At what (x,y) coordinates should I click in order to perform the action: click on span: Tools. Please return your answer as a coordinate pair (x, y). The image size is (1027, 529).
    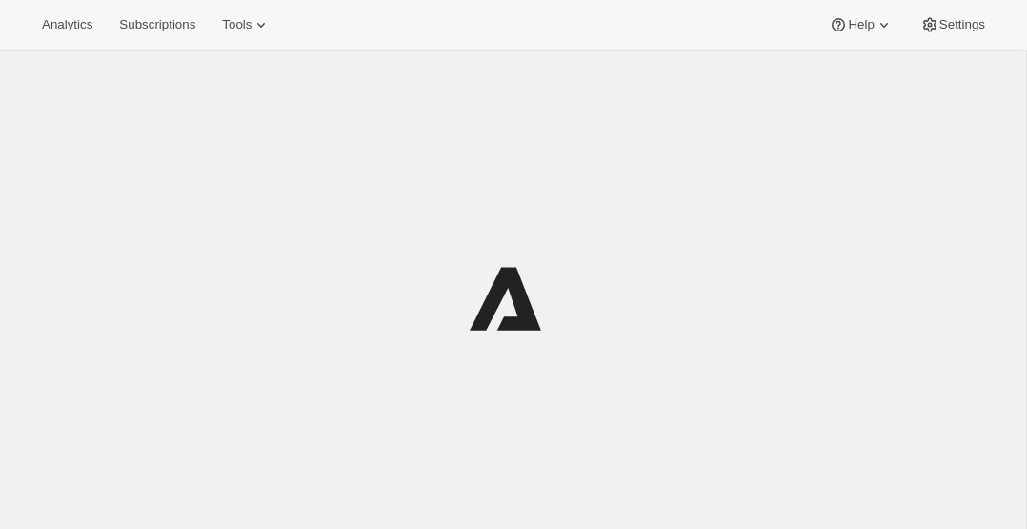
    Looking at the image, I should click on (236, 25).